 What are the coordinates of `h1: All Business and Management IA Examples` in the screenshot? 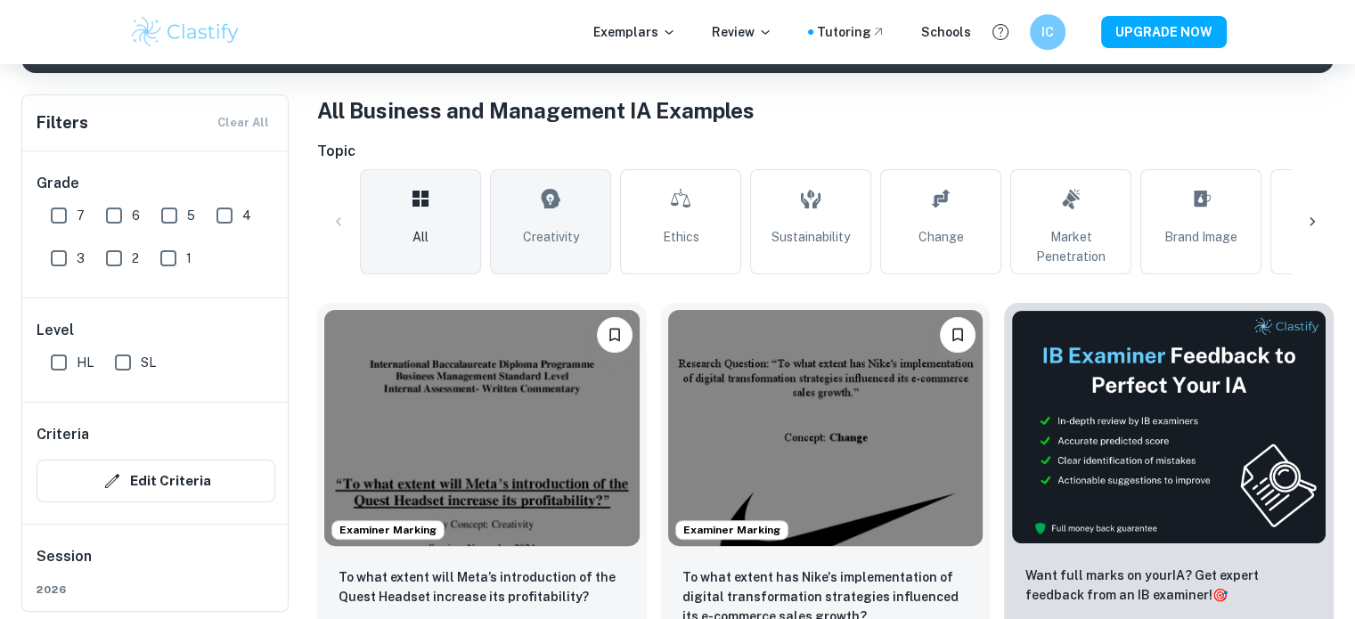 It's located at (825, 110).